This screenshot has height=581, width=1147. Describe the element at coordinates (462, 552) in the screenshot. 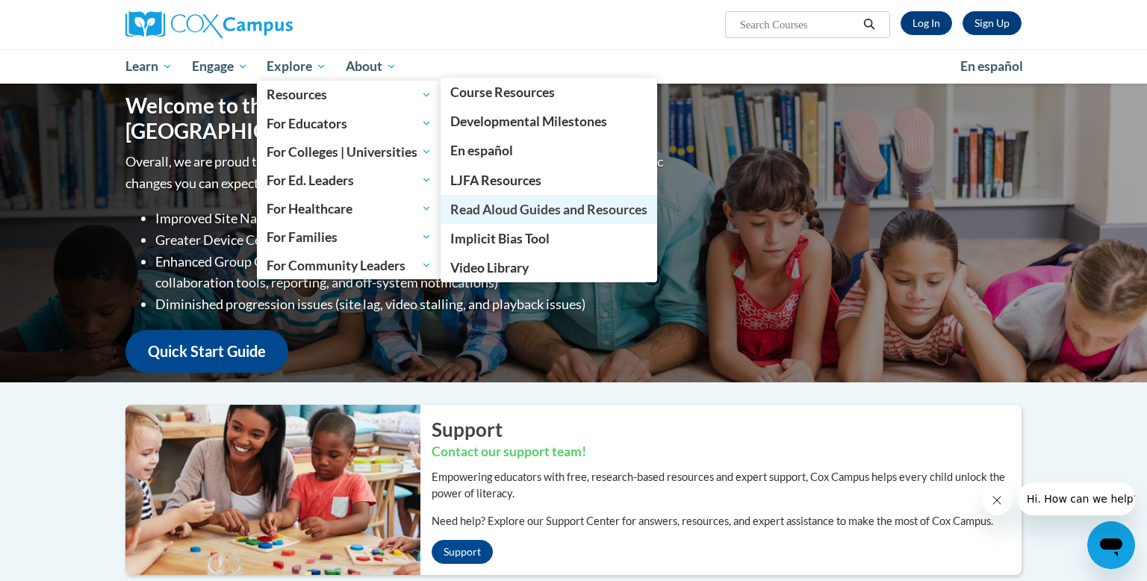

I see `a: Support` at that location.